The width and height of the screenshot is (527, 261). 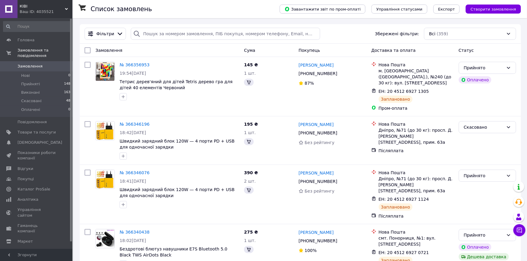 I want to click on span: Всі, so click(x=432, y=34).